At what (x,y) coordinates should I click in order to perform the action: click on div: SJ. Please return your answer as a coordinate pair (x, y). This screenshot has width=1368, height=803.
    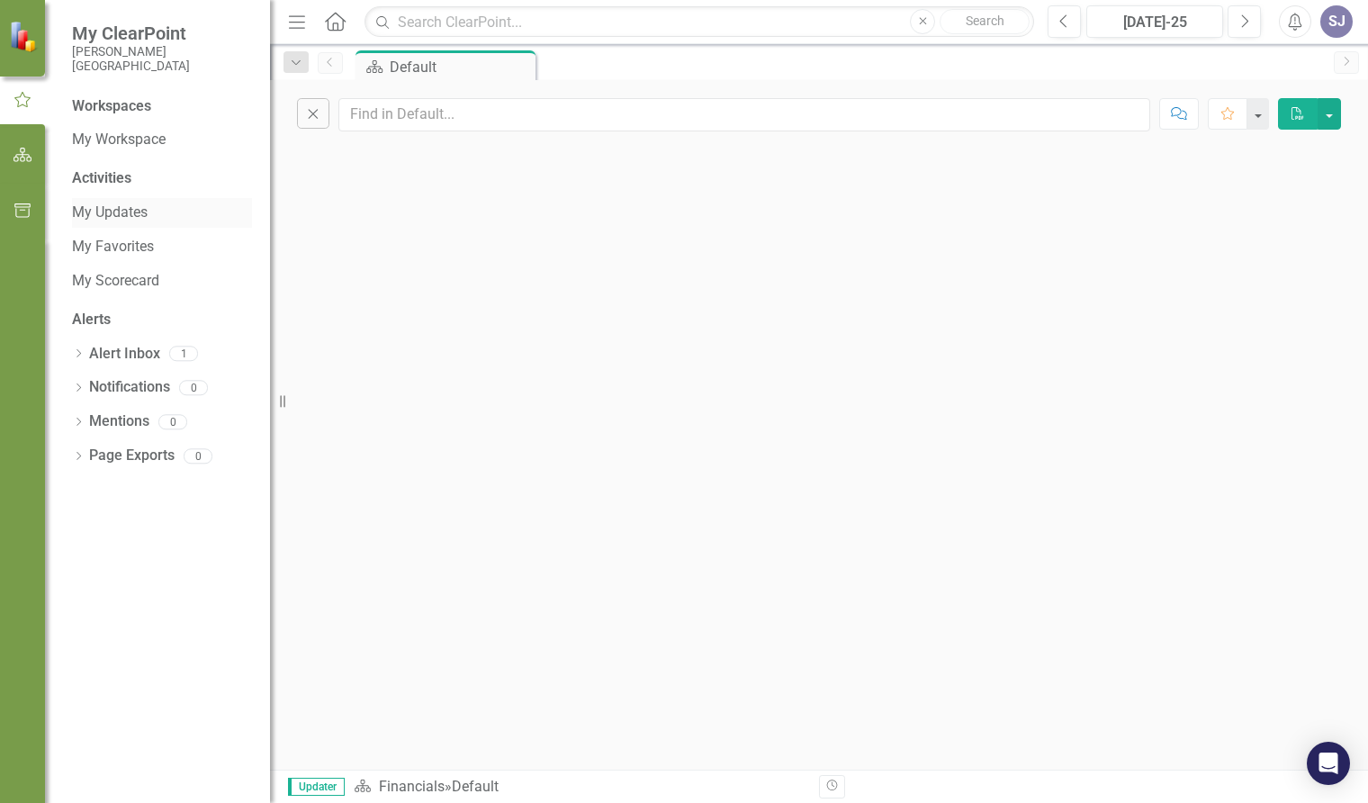
    Looking at the image, I should click on (1336, 22).